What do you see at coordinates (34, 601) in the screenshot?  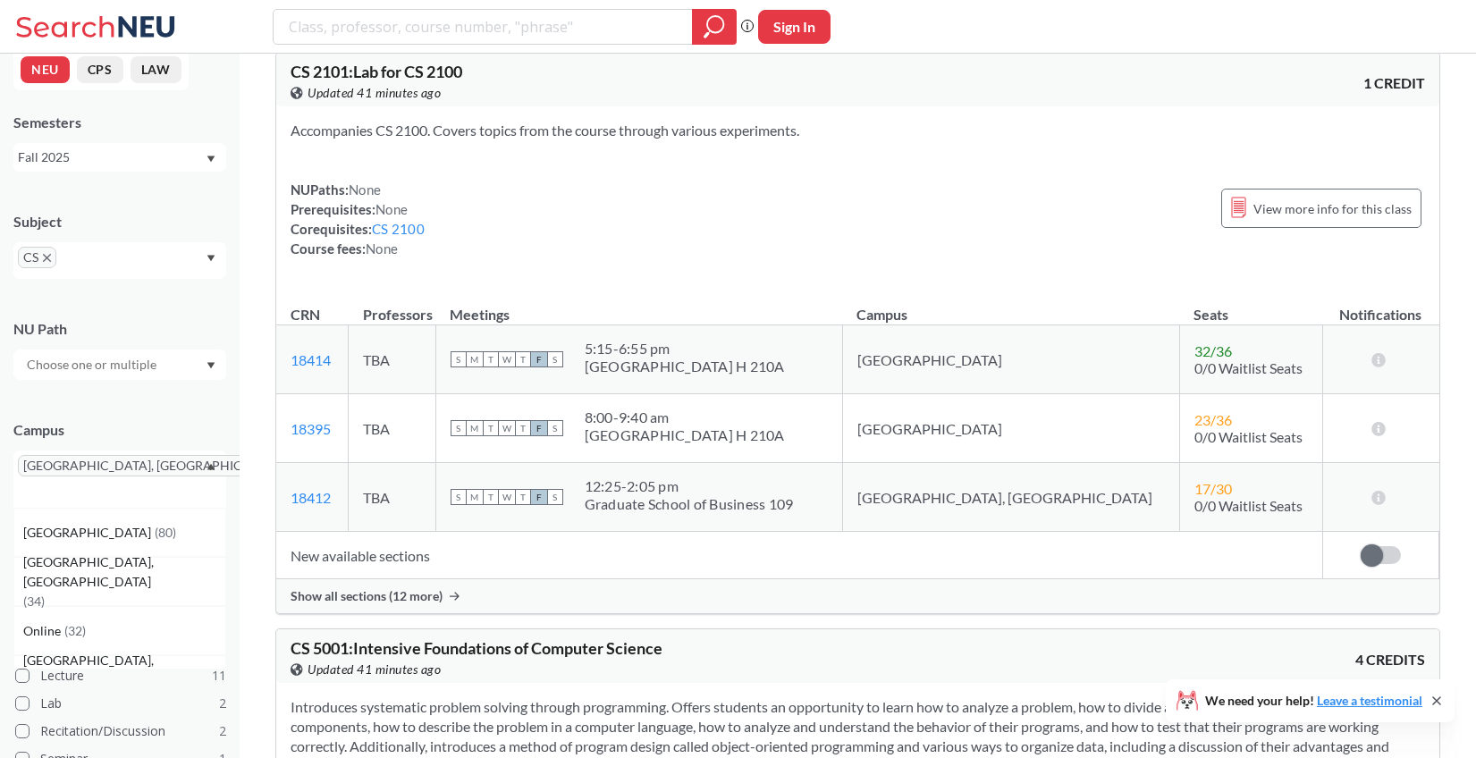 I see `span: ( 34 )` at bounding box center [34, 601].